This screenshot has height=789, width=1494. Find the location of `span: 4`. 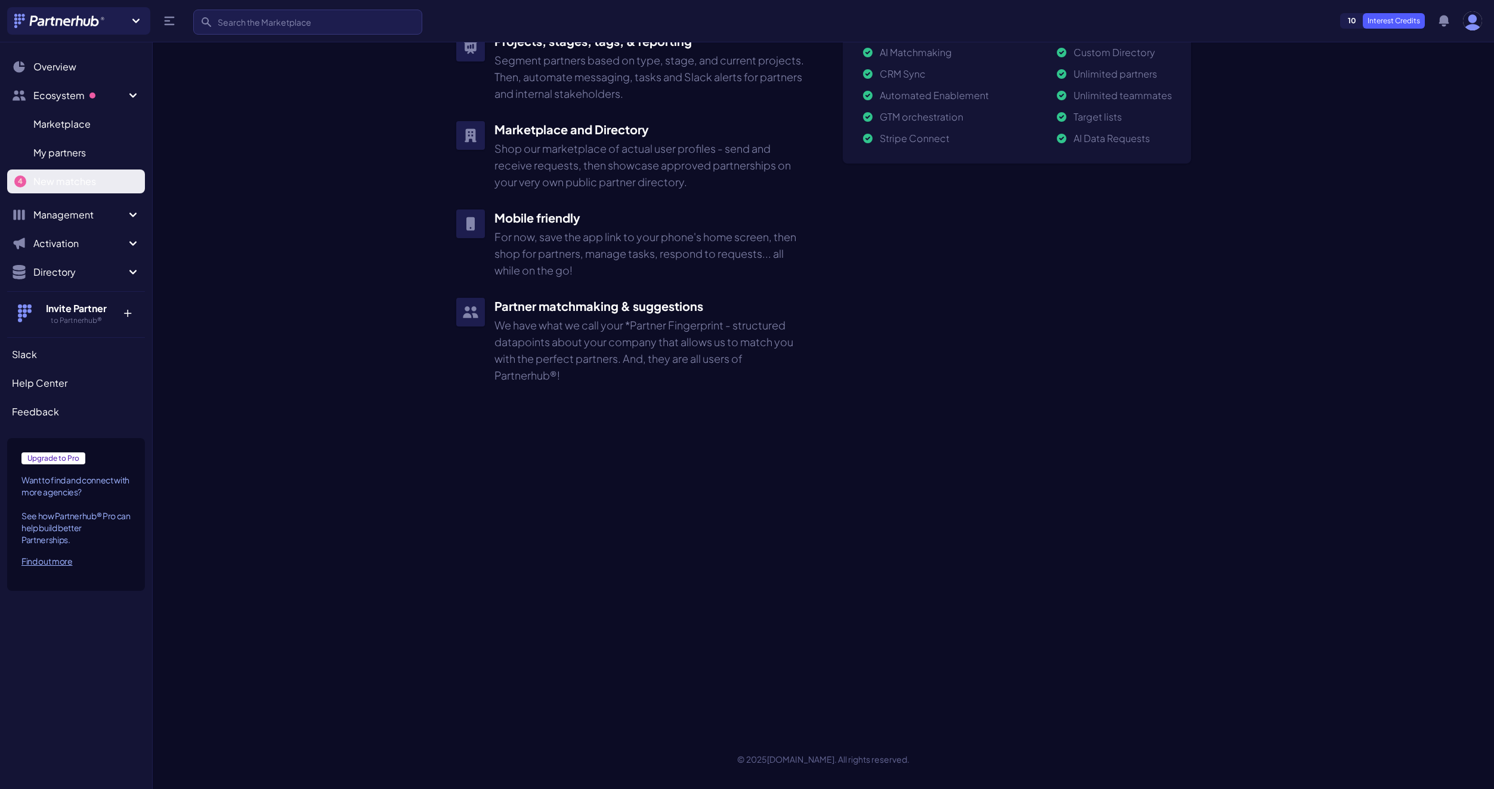

span: 4 is located at coordinates (20, 181).